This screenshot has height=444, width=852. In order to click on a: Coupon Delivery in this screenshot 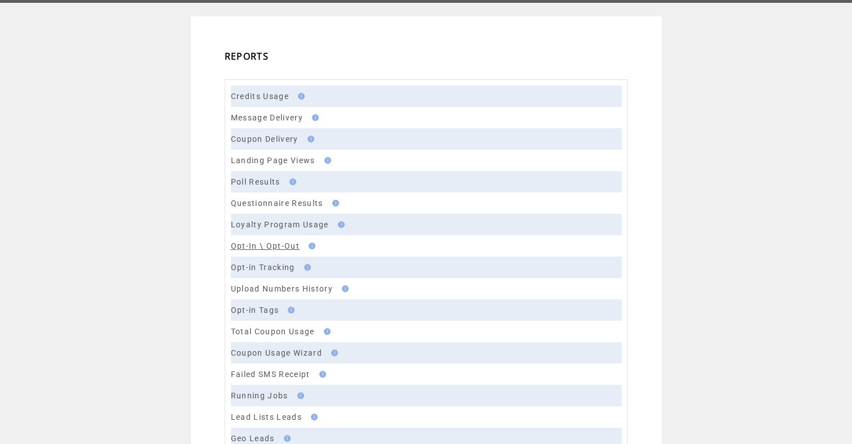, I will do `click(265, 139)`.